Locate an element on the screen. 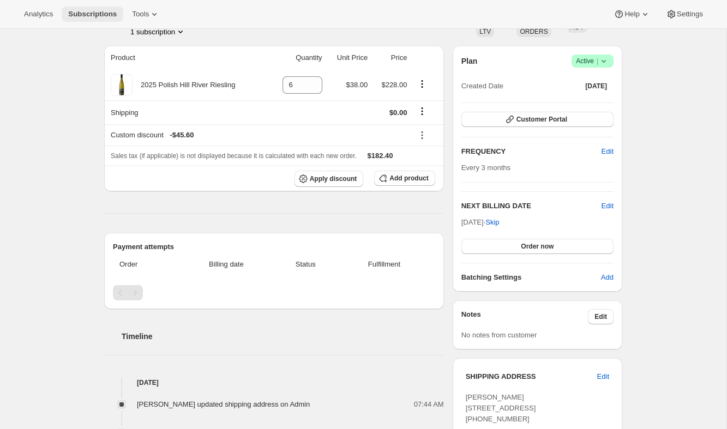 The height and width of the screenshot is (429, 727). span: $0.00 is located at coordinates (398, 112).